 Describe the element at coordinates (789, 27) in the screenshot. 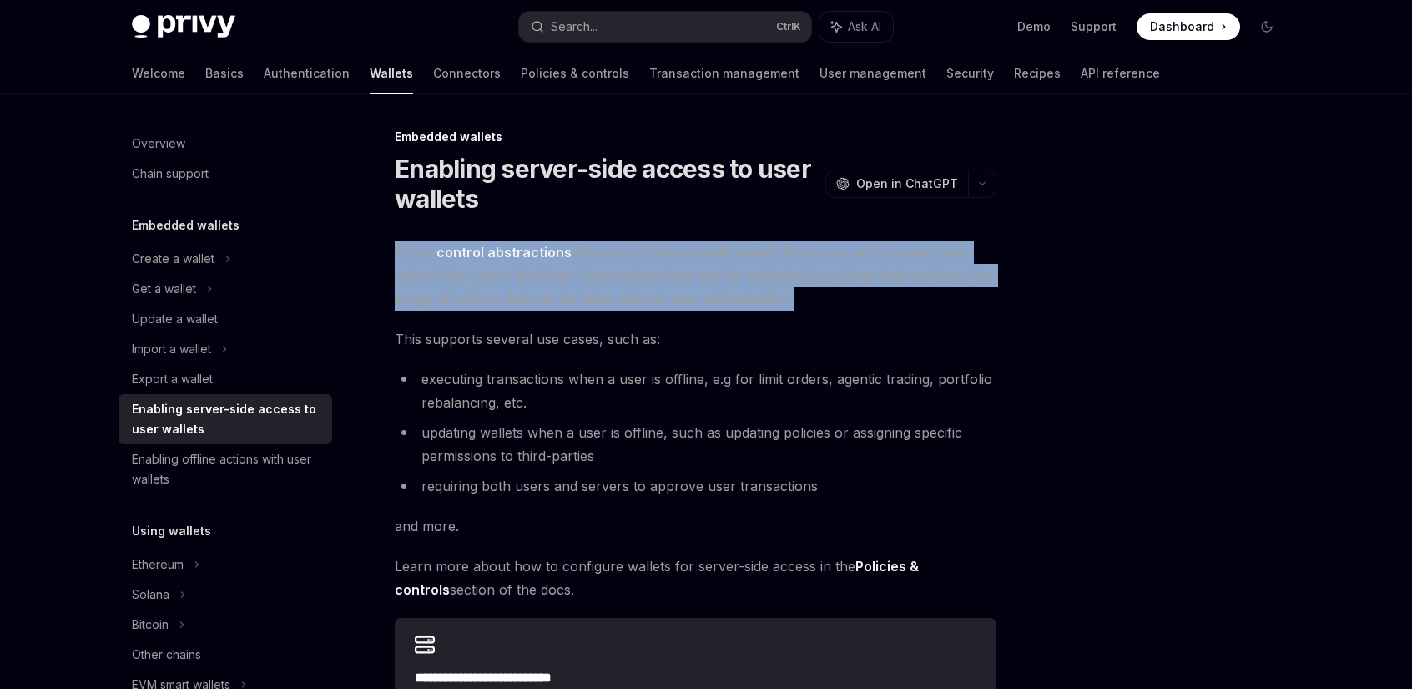

I see `span: Ctrl K` at that location.